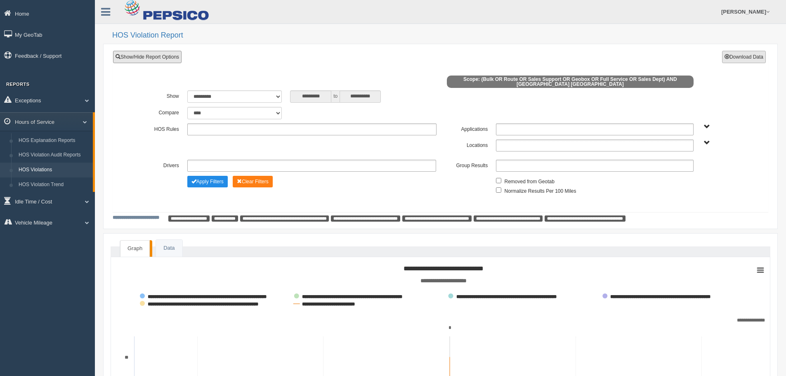  Describe the element at coordinates (529, 181) in the screenshot. I see `label: Removed from Geotab` at that location.